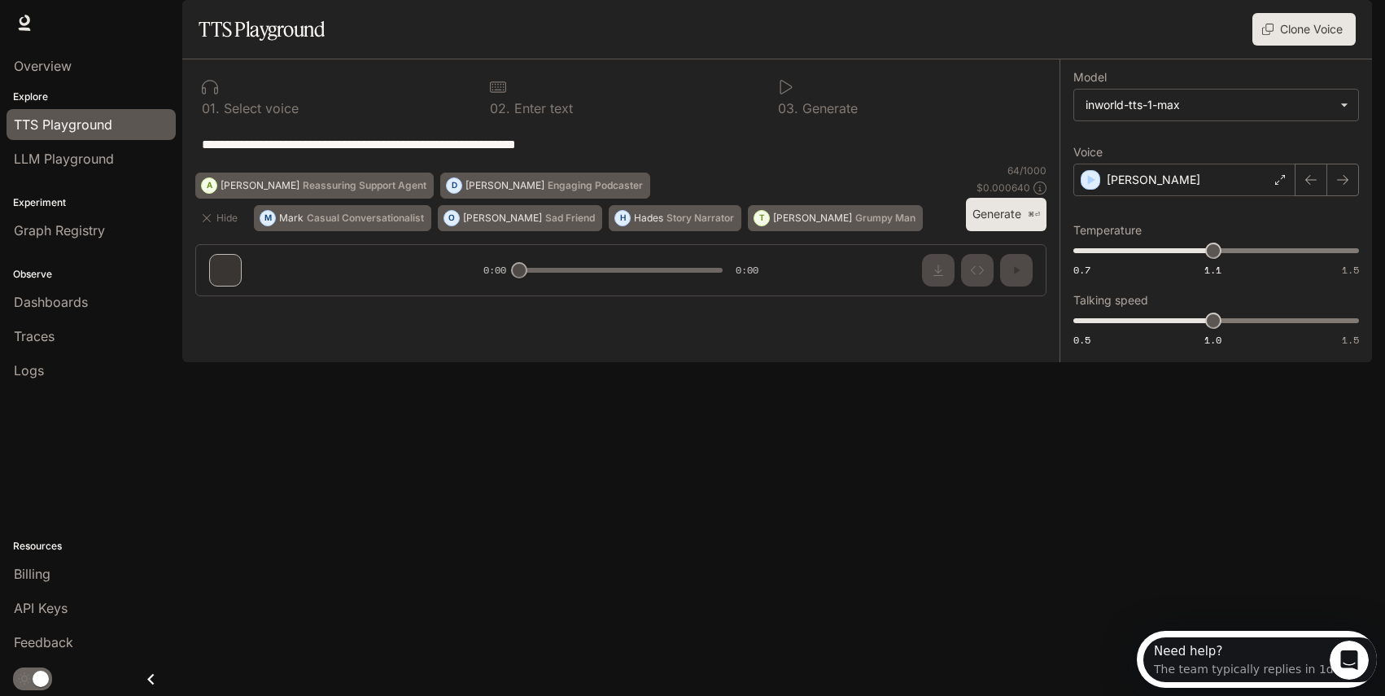 The image size is (1385, 696). What do you see at coordinates (107, 35) in the screenshot?
I see `div: The team typically replies in 1d` at bounding box center [107, 35].